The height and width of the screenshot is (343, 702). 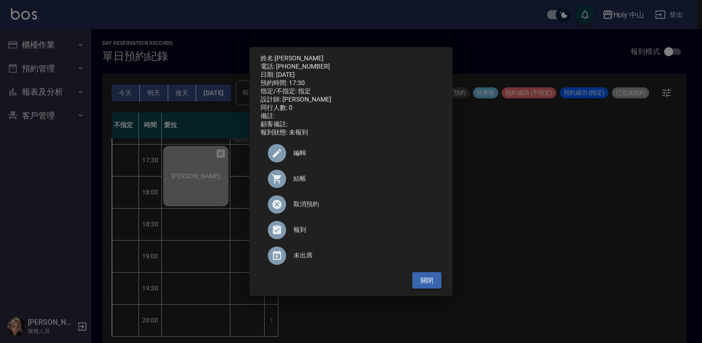 I want to click on div: 未出席, so click(x=351, y=256).